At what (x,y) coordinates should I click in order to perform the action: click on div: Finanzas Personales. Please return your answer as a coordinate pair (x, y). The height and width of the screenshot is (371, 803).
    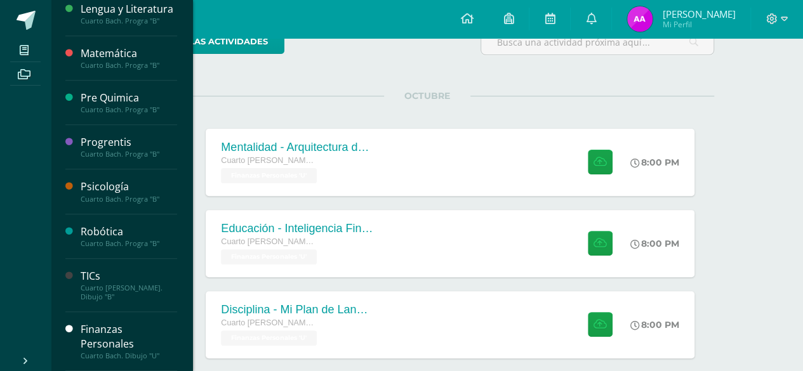
    Looking at the image, I should click on (129, 337).